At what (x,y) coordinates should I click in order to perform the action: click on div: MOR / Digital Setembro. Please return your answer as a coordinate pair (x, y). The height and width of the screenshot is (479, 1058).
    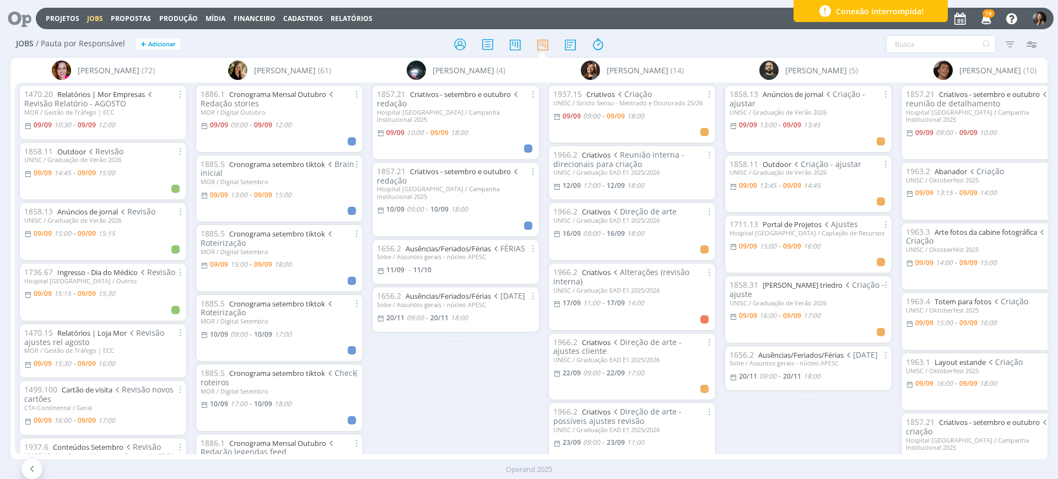
    Looking at the image, I should click on (279, 321).